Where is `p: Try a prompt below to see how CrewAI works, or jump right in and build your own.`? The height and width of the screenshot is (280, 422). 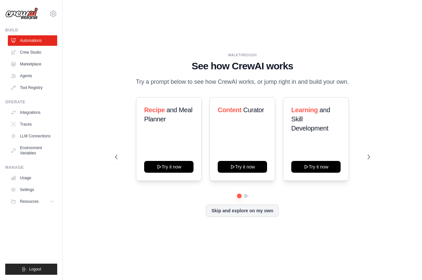
p: Try a prompt below to see how CrewAI works, or jump right in and build your own. is located at coordinates (243, 82).